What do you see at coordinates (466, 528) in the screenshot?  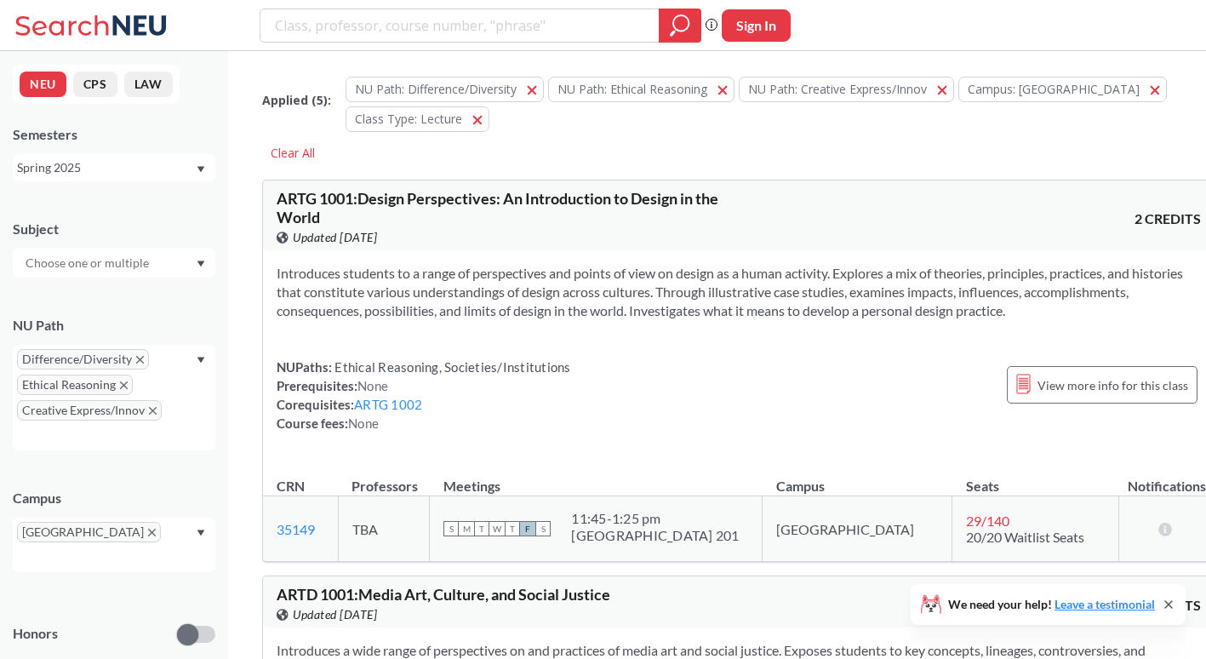 I see `span: M` at bounding box center [466, 528].